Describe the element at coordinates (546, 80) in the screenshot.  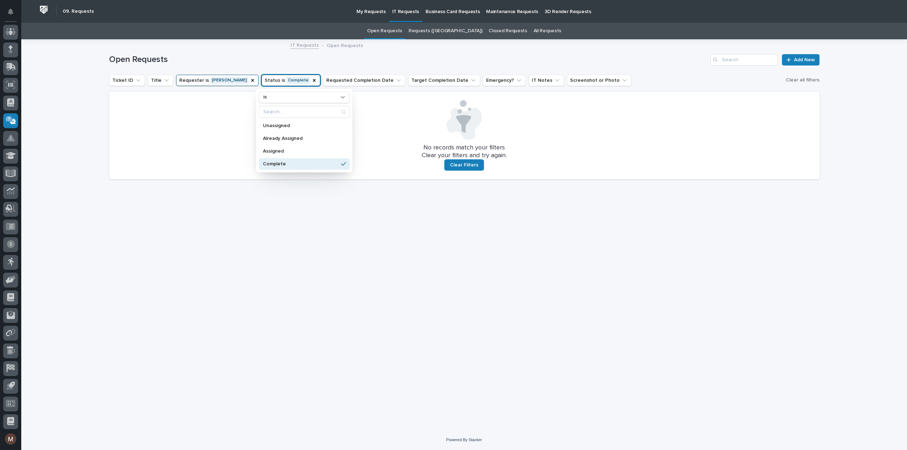
I see `button: IT Notes` at that location.